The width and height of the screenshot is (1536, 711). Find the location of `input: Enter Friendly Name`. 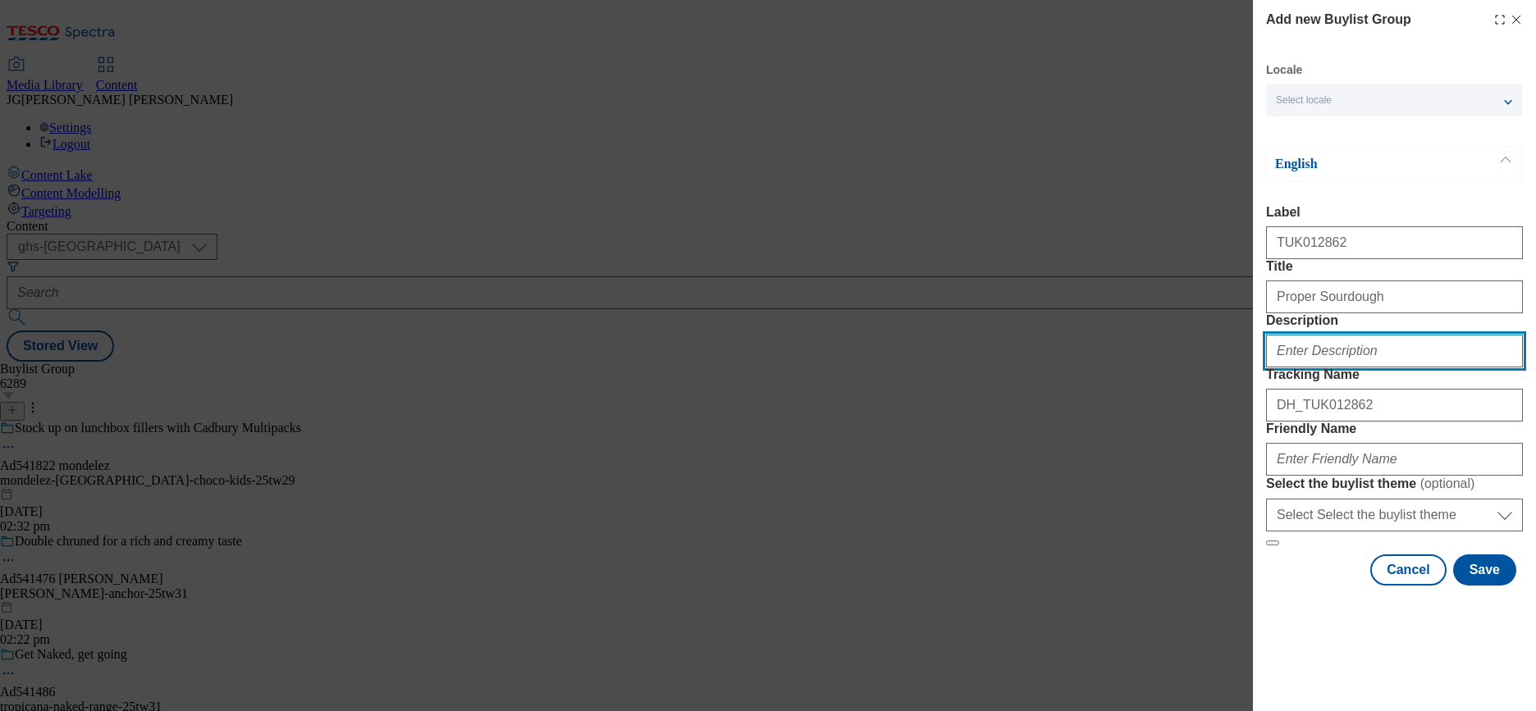

input: Enter Friendly Name is located at coordinates (1394, 460).